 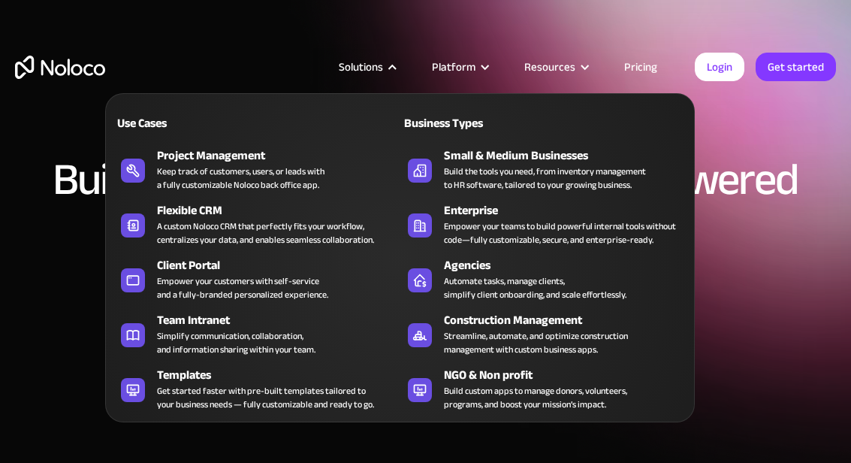 What do you see at coordinates (282, 320) in the screenshot?
I see `div: Team Intranet` at bounding box center [282, 320].